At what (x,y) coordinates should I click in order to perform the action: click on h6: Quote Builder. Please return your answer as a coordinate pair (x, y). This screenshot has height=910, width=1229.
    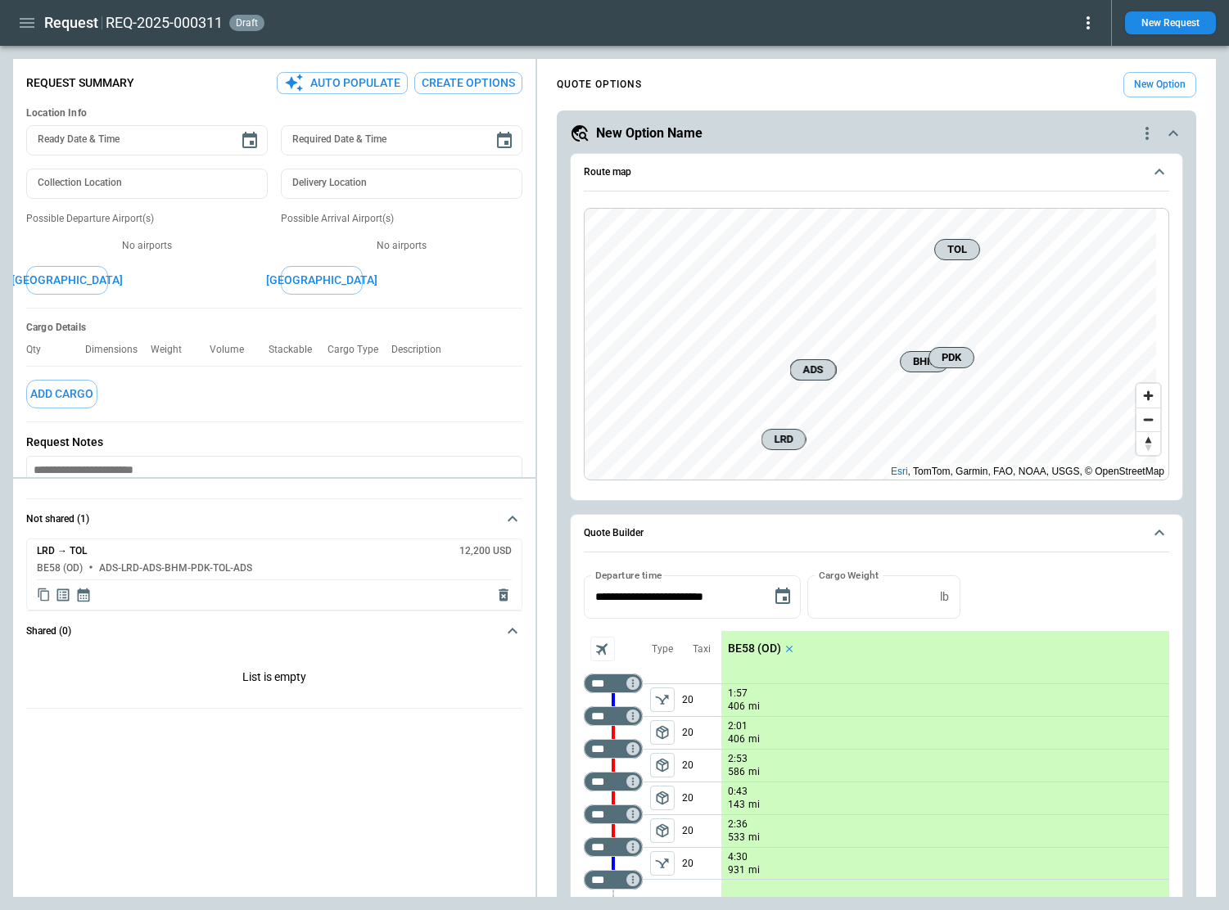
    Looking at the image, I should click on (613, 533).